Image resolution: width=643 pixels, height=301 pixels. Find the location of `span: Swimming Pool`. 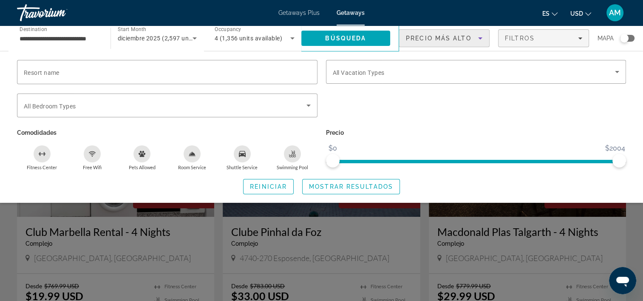

span: Swimming Pool is located at coordinates (292, 167).